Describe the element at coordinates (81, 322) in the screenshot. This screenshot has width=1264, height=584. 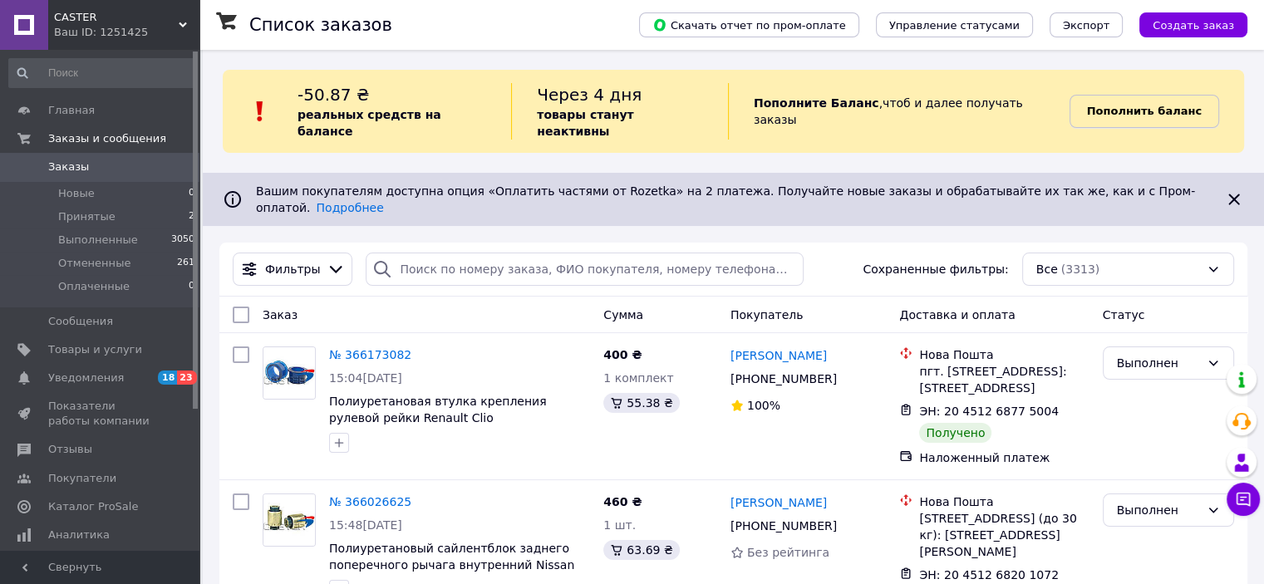
I see `span: Сообщения` at that location.